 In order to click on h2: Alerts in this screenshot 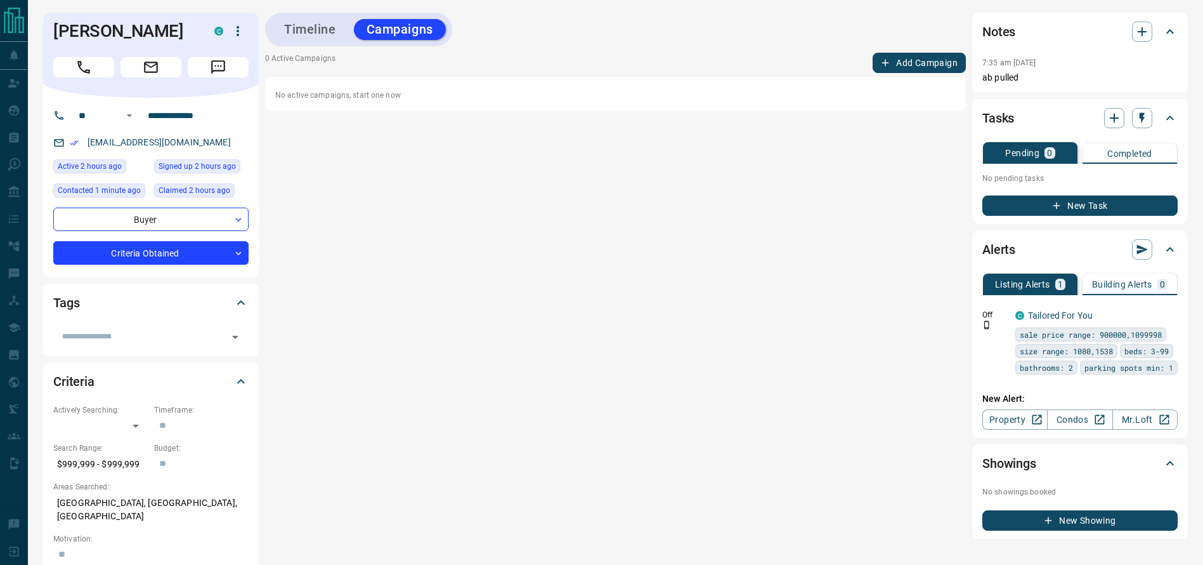, I will do `click(999, 249)`.